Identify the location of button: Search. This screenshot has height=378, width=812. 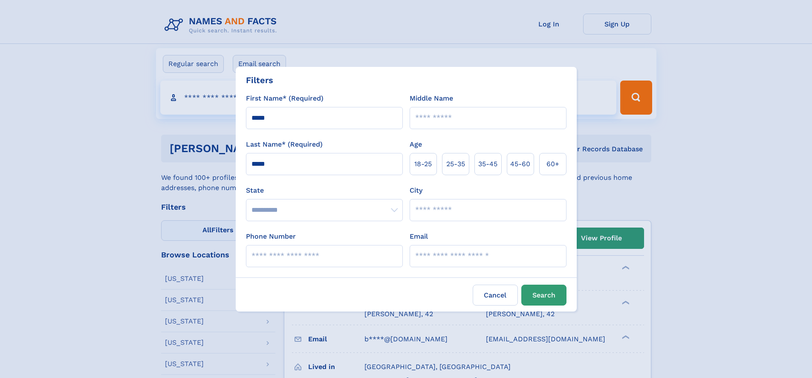
(544, 295).